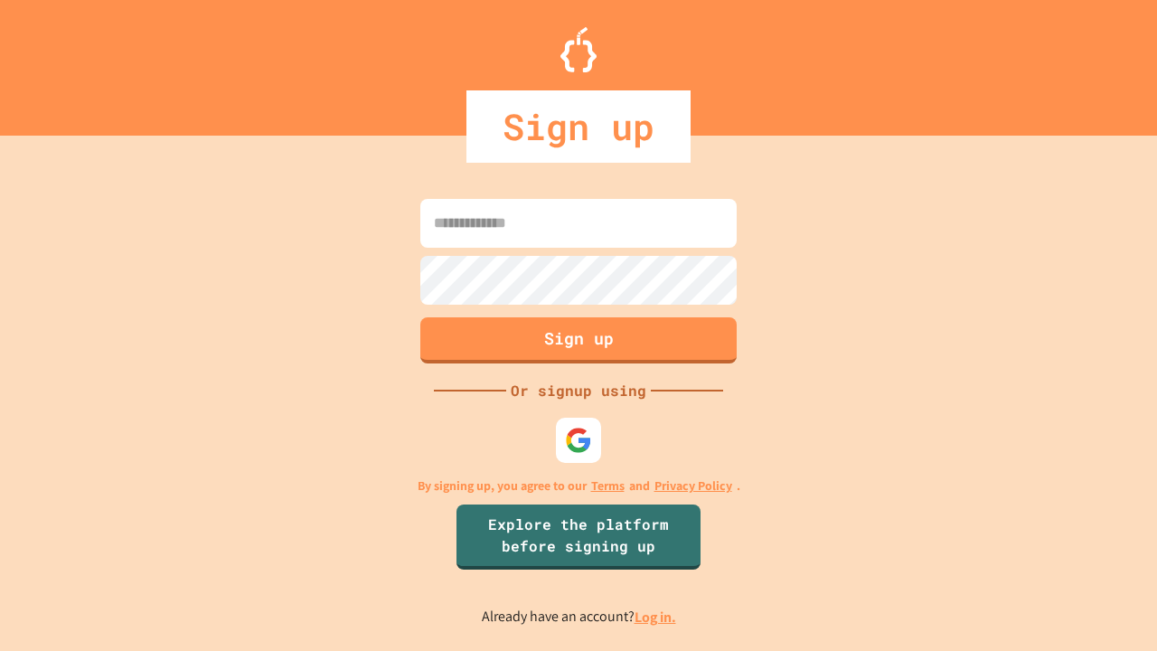 This screenshot has width=1157, height=651. I want to click on a: Privacy Policy, so click(693, 485).